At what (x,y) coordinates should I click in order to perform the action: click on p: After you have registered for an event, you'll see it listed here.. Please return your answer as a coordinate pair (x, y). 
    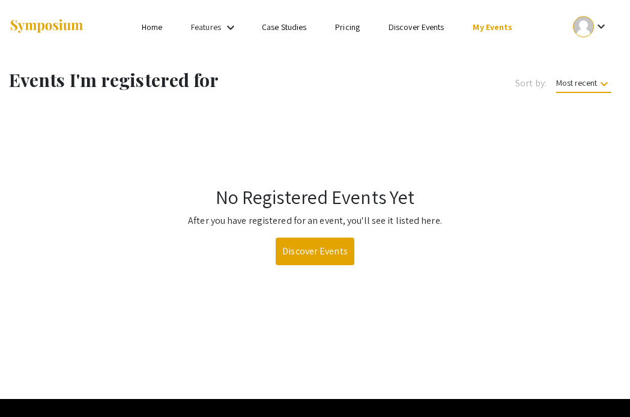
    Looking at the image, I should click on (314, 221).